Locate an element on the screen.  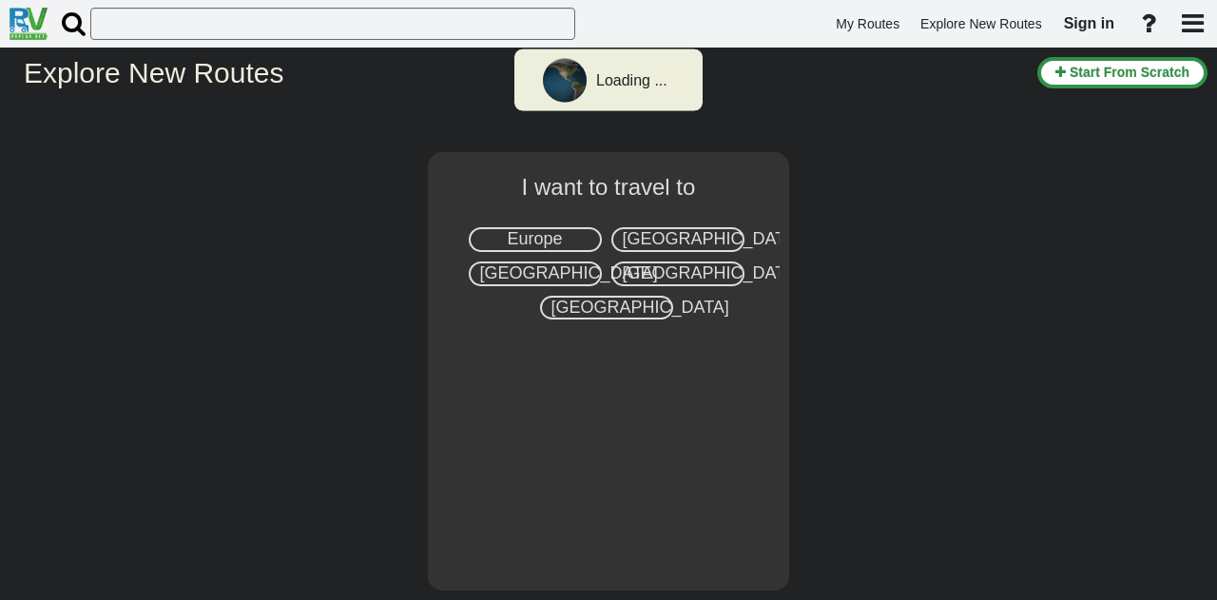
span: My Routes is located at coordinates (867, 24).